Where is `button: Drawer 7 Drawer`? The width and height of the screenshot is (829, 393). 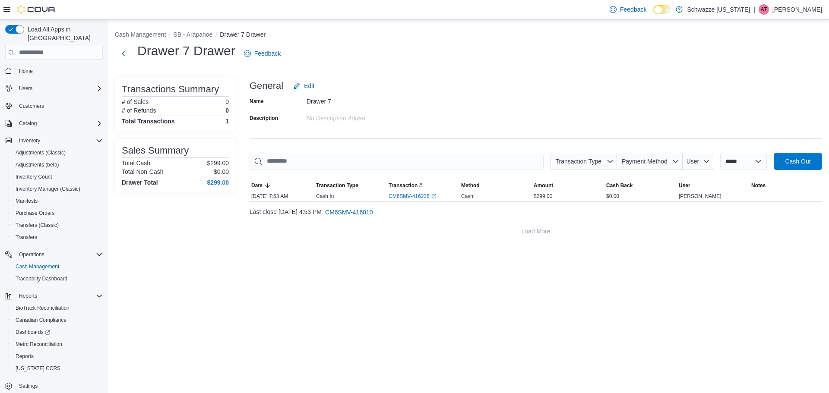 button: Drawer 7 Drawer is located at coordinates (243, 35).